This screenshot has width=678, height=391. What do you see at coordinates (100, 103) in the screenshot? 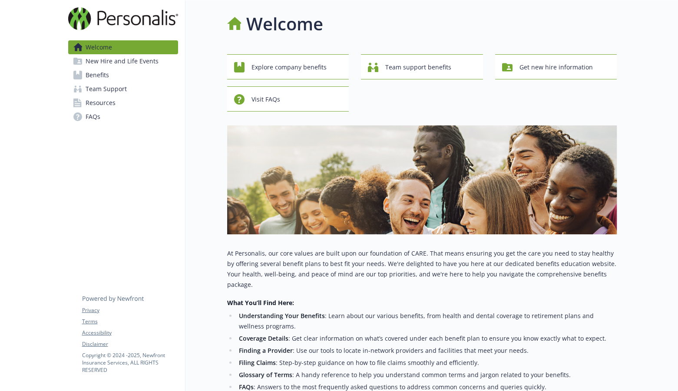
I see `span: Resources` at bounding box center [100, 103].